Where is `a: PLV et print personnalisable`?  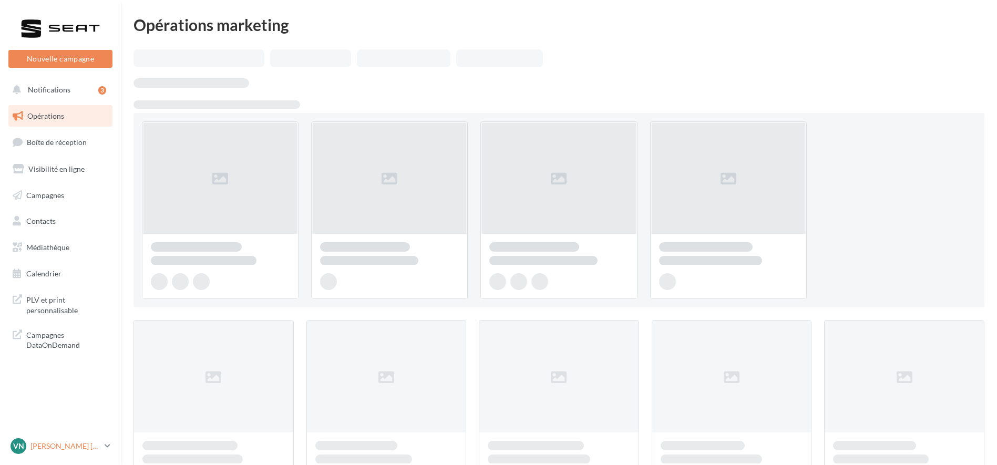
a: PLV et print personnalisable is located at coordinates (60, 304).